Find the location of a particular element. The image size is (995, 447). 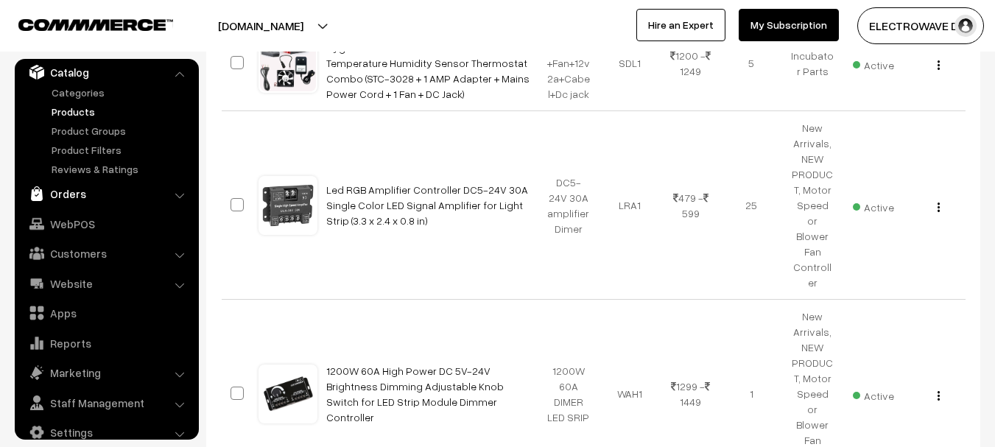

td: Incubator Parts is located at coordinates (812, 63).